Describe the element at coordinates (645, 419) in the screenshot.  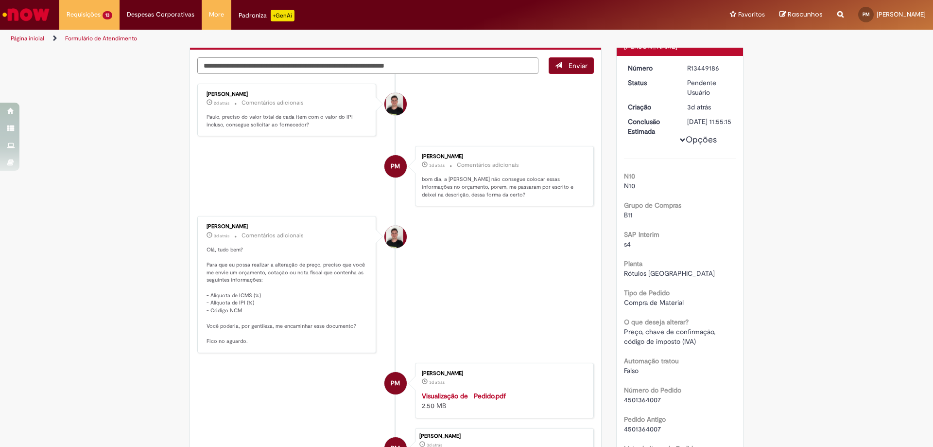
I see `b: Pedido Antigo` at that location.